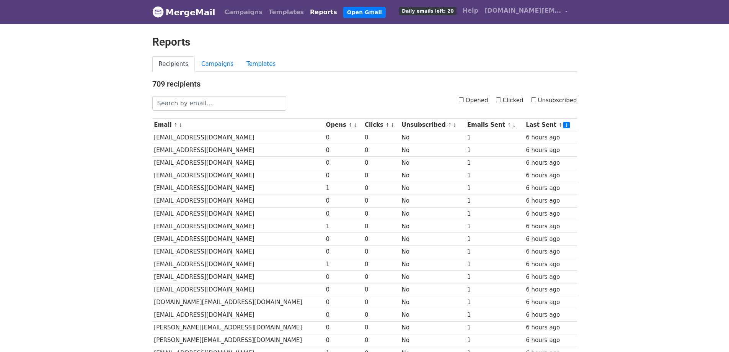  I want to click on img: MergeMail logo, so click(158, 12).